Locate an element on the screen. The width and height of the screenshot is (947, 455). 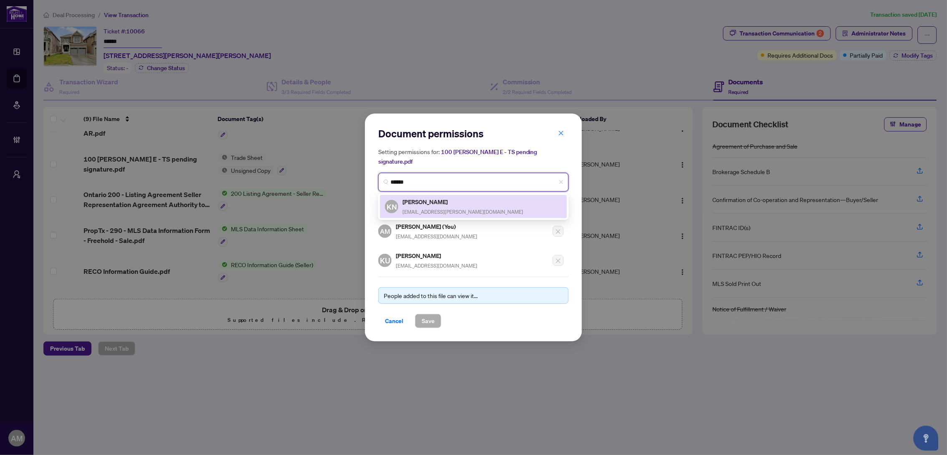
h2: Document permissions is located at coordinates (474, 134).